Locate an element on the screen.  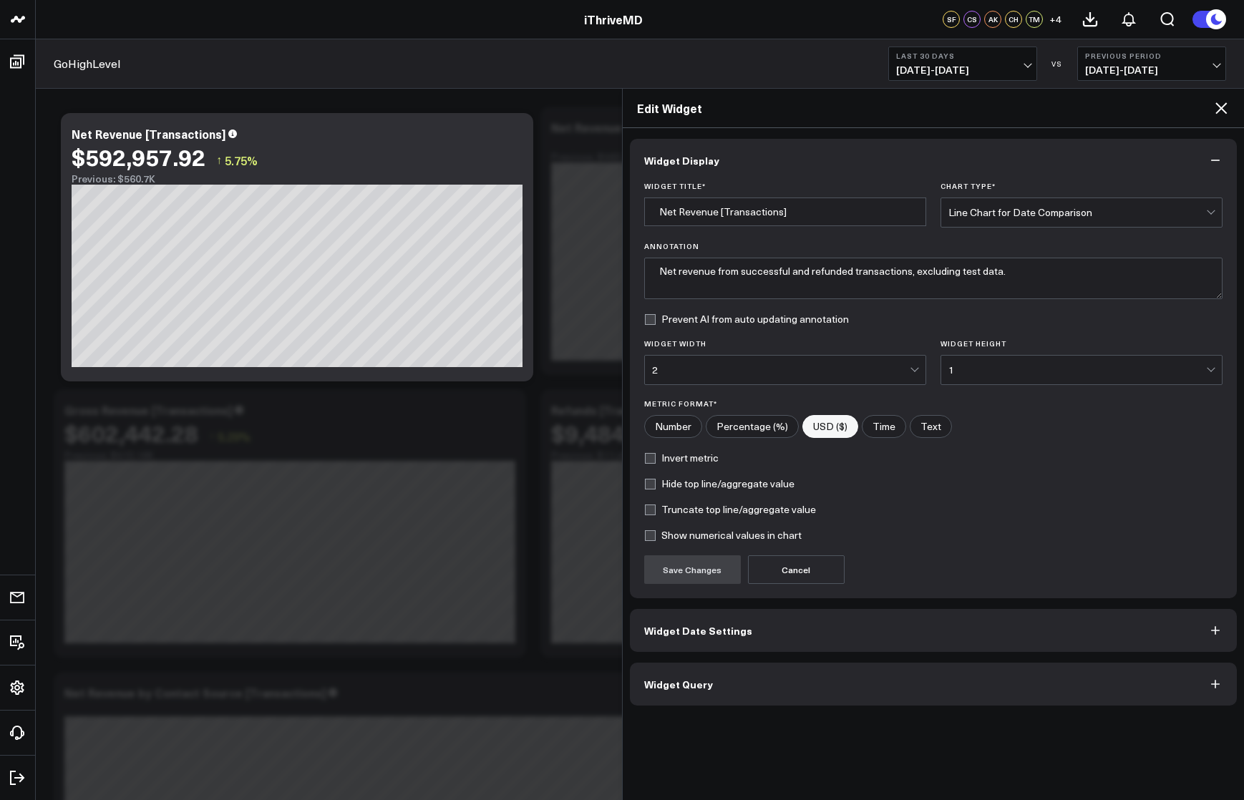
label: Show numerical values in chart is located at coordinates (723, 535).